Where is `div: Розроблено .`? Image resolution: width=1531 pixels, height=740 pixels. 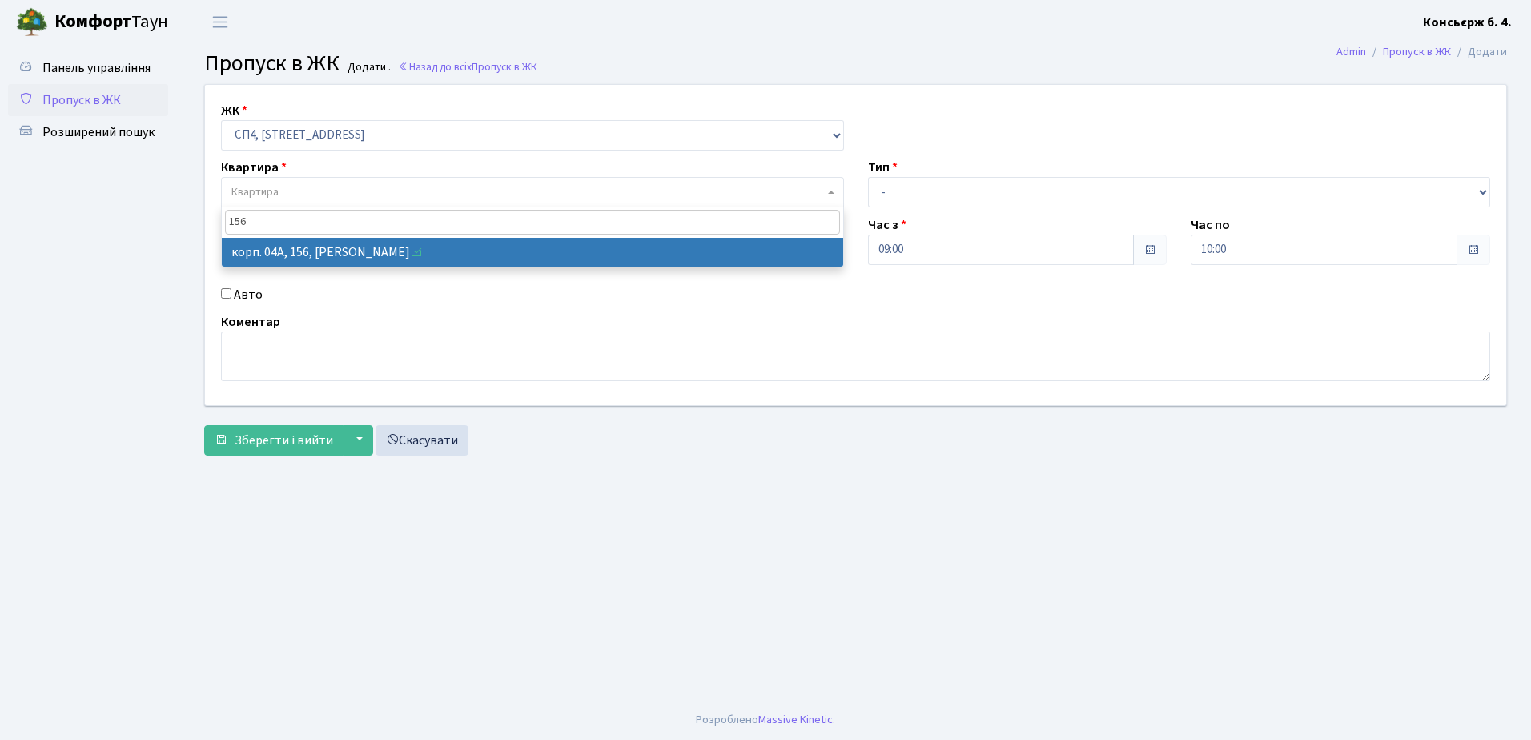
div: Розроблено . is located at coordinates (765, 720).